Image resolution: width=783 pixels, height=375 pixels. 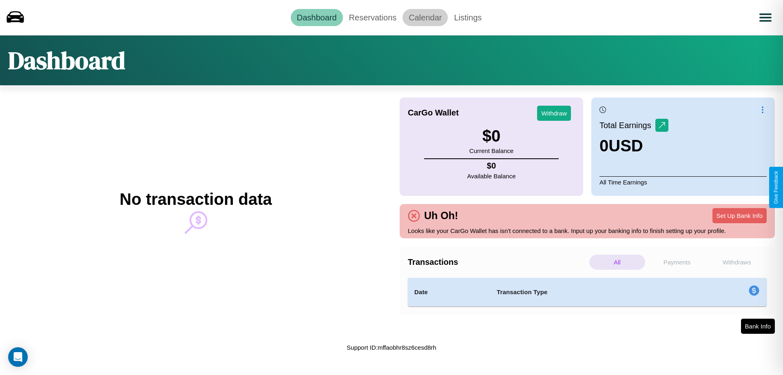 What do you see at coordinates (758, 326) in the screenshot?
I see `button: Bank Info` at bounding box center [758, 326].